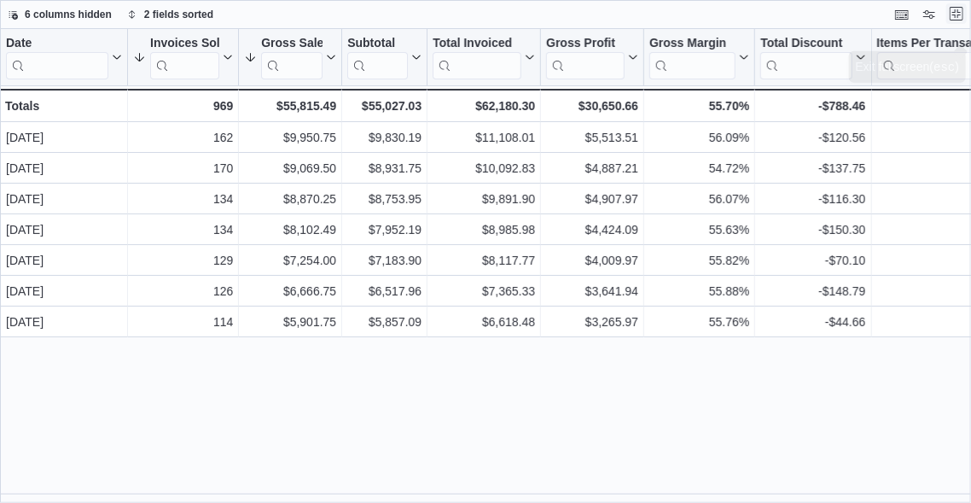 This screenshot has width=971, height=503. I want to click on div: $9,069.50, so click(290, 168).